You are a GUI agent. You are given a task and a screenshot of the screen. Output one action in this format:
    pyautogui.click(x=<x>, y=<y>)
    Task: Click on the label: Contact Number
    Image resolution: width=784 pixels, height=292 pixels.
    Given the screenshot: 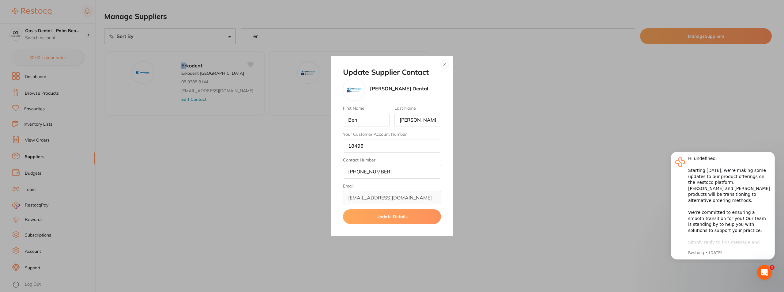 What is the action you would take?
    pyautogui.click(x=392, y=160)
    